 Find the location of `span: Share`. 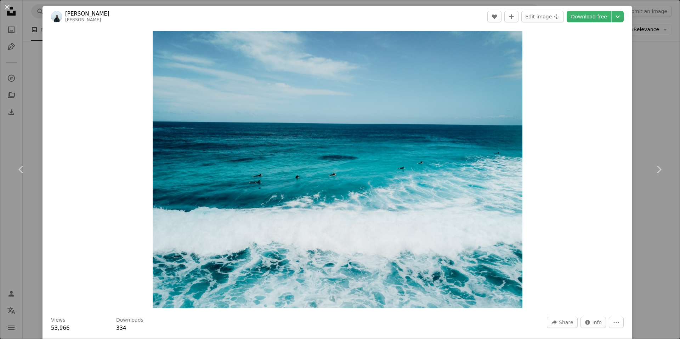

span: Share is located at coordinates (566, 322).